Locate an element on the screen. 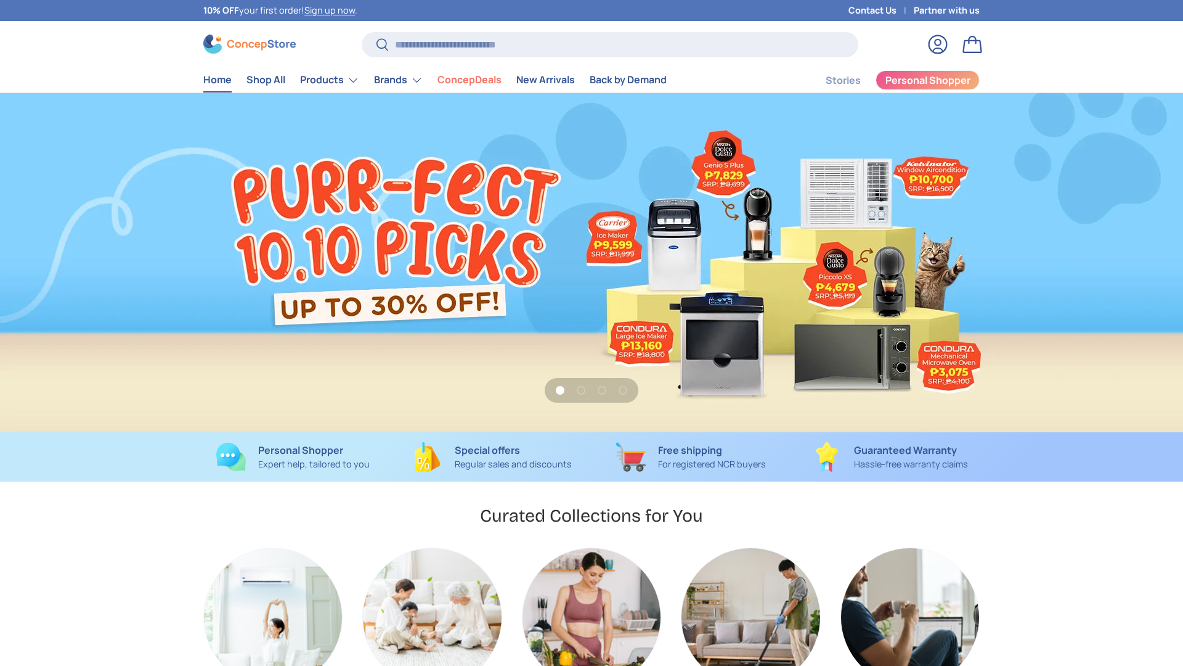  a: Brands is located at coordinates (398, 80).